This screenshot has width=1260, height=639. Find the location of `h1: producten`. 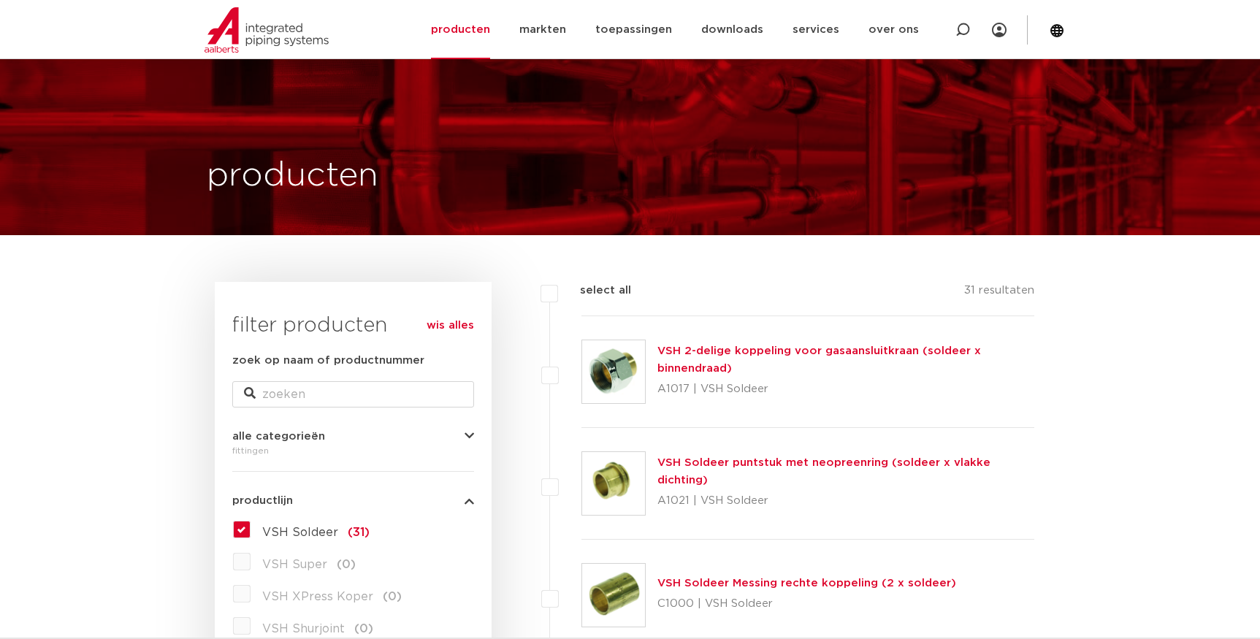

h1: producten is located at coordinates (292, 176).